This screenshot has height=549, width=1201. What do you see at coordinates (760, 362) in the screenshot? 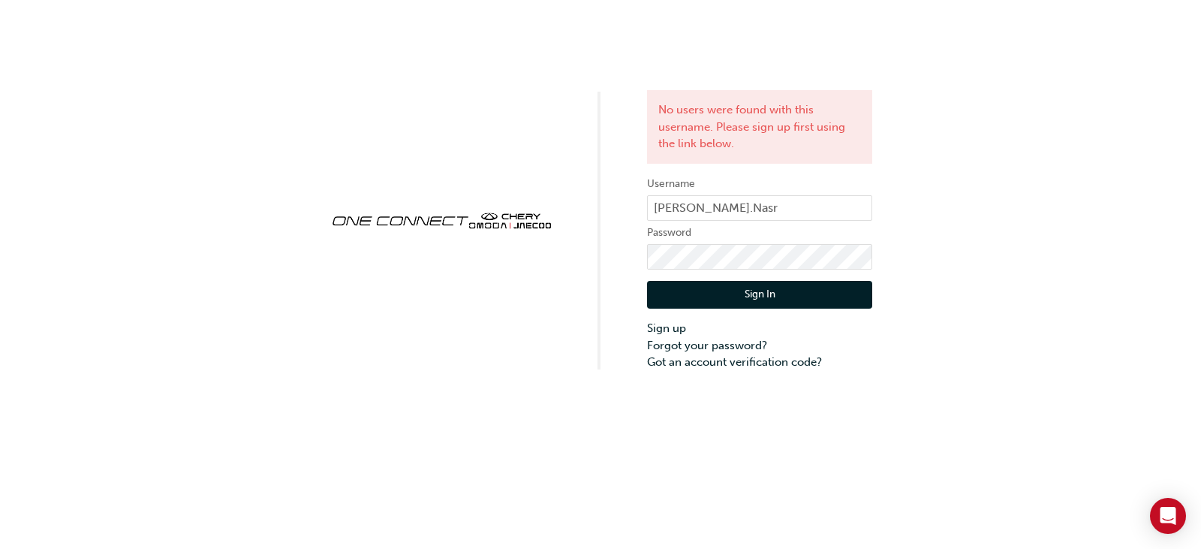
I see `a: Got an account verification code?` at bounding box center [760, 362].